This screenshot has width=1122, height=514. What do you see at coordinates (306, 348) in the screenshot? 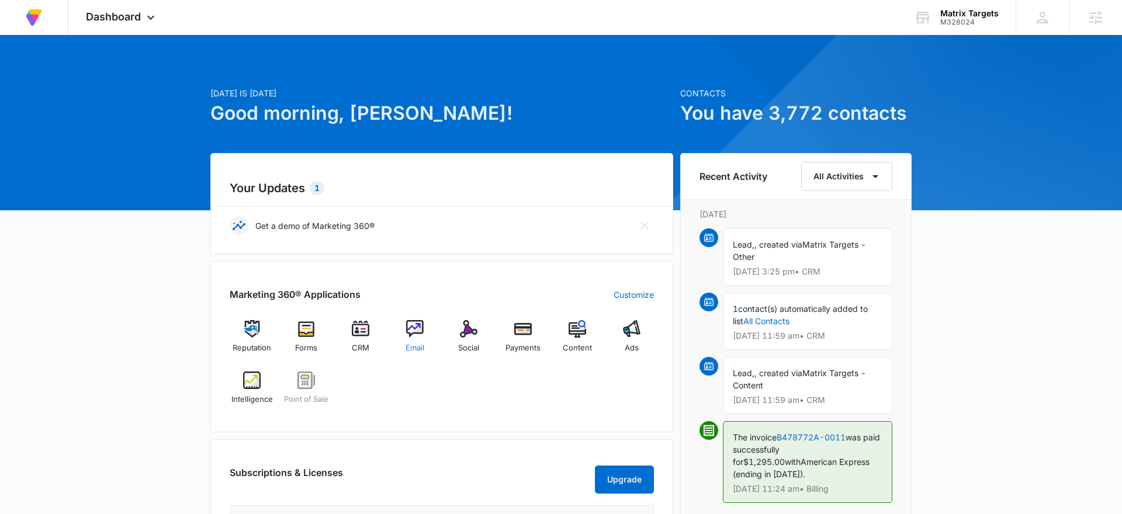
I see `span: Forms` at bounding box center [306, 348].